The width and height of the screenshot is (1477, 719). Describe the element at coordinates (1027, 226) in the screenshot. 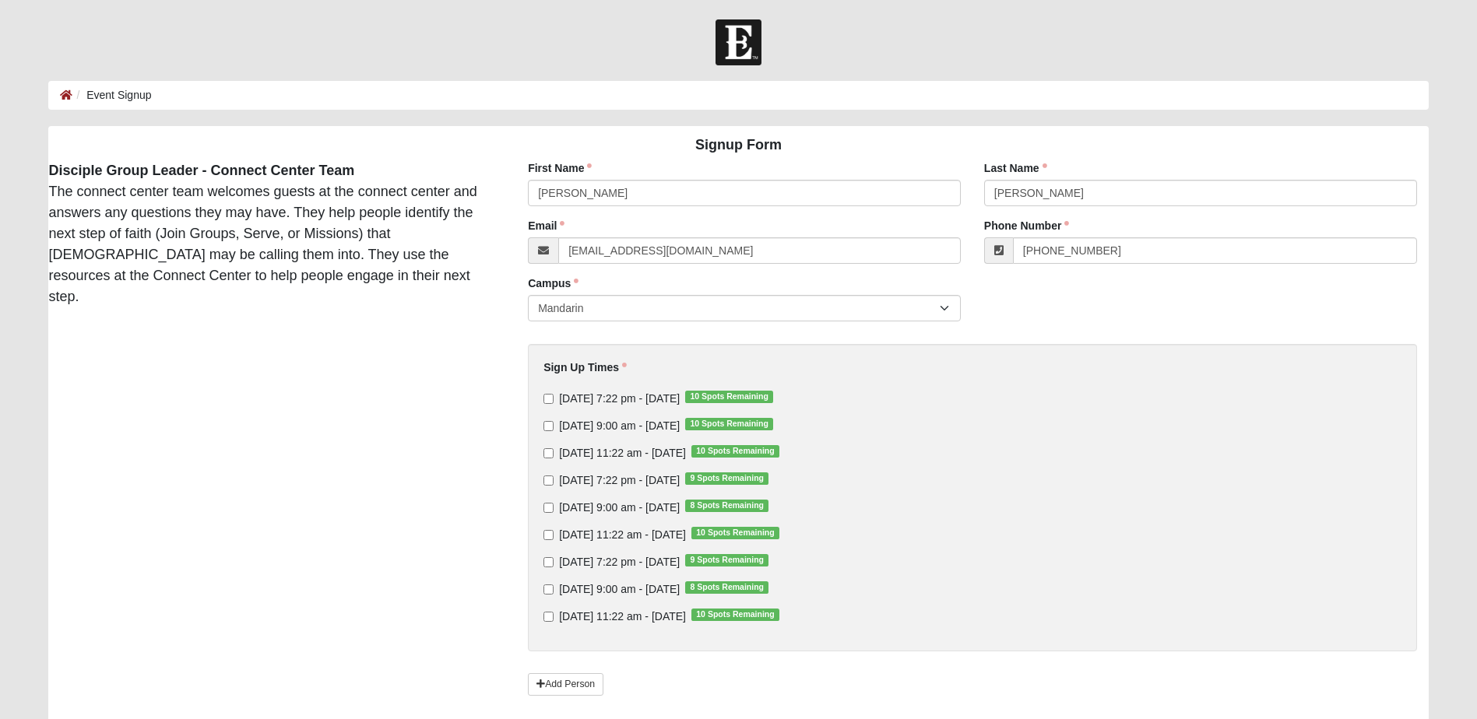

I see `label: Phone Number` at that location.